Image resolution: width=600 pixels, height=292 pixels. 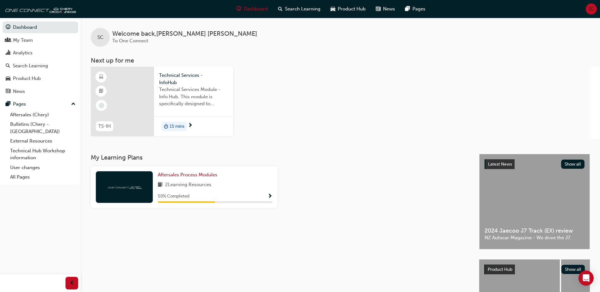 What do you see at coordinates (303, 9) in the screenshot?
I see `span: Search Learning` at bounding box center [303, 9].